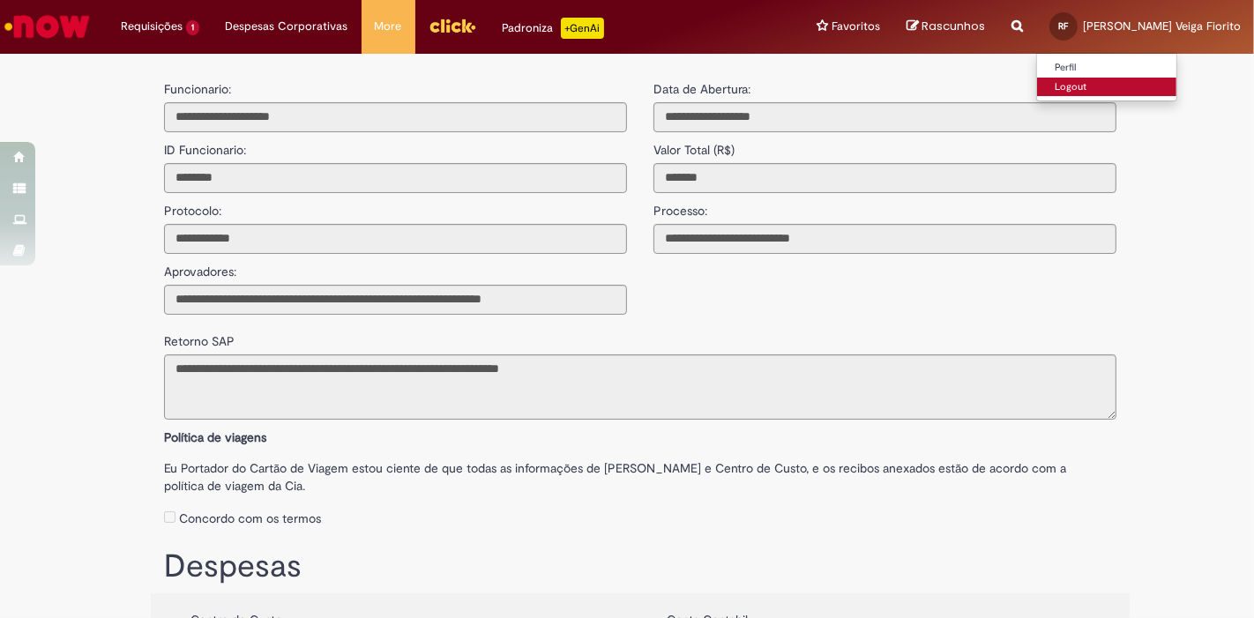 Image resolution: width=1254 pixels, height=618 pixels. What do you see at coordinates (192, 27) in the screenshot?
I see `span: 1` at bounding box center [192, 27].